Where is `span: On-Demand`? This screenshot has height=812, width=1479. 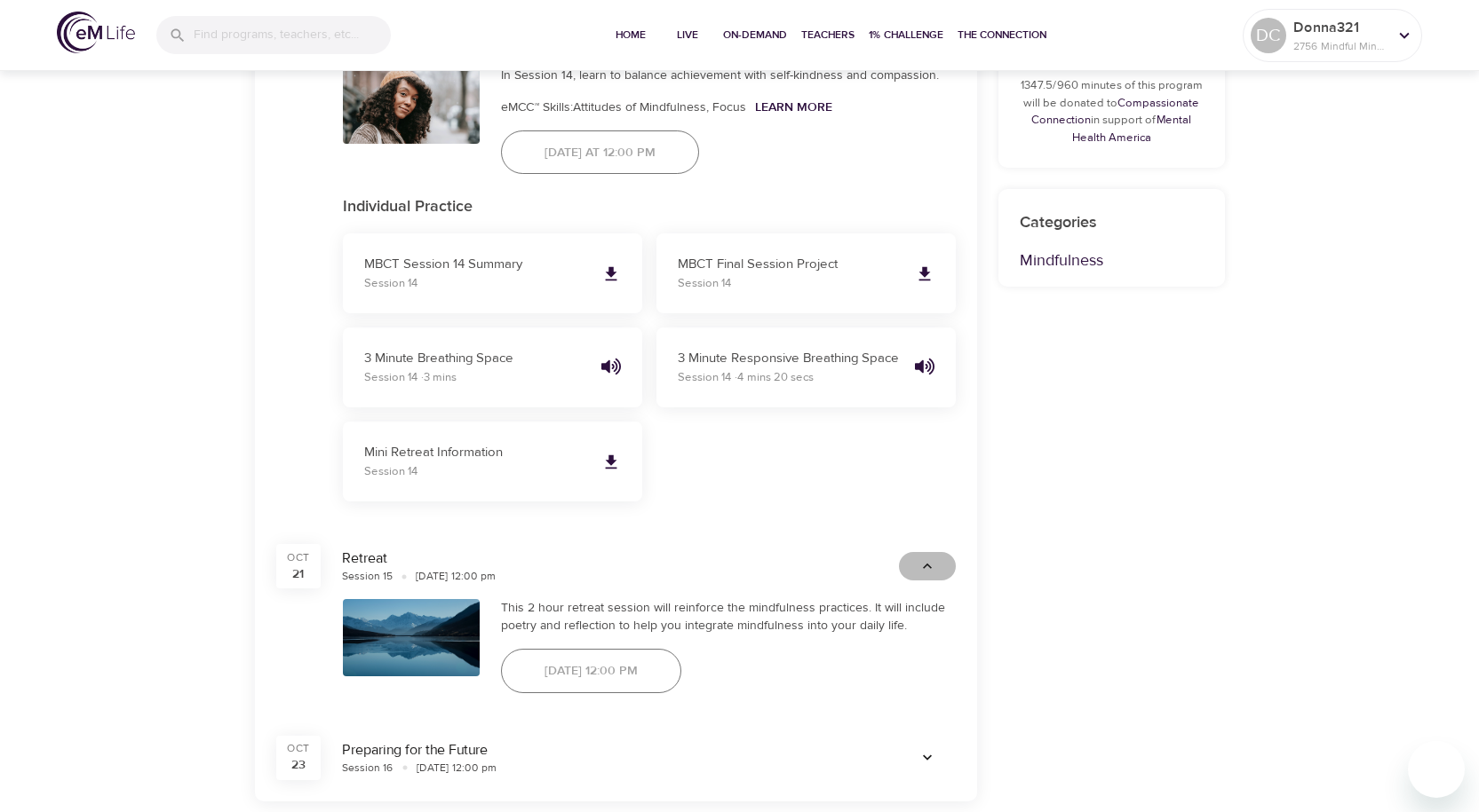 span: On-Demand is located at coordinates (755, 34).